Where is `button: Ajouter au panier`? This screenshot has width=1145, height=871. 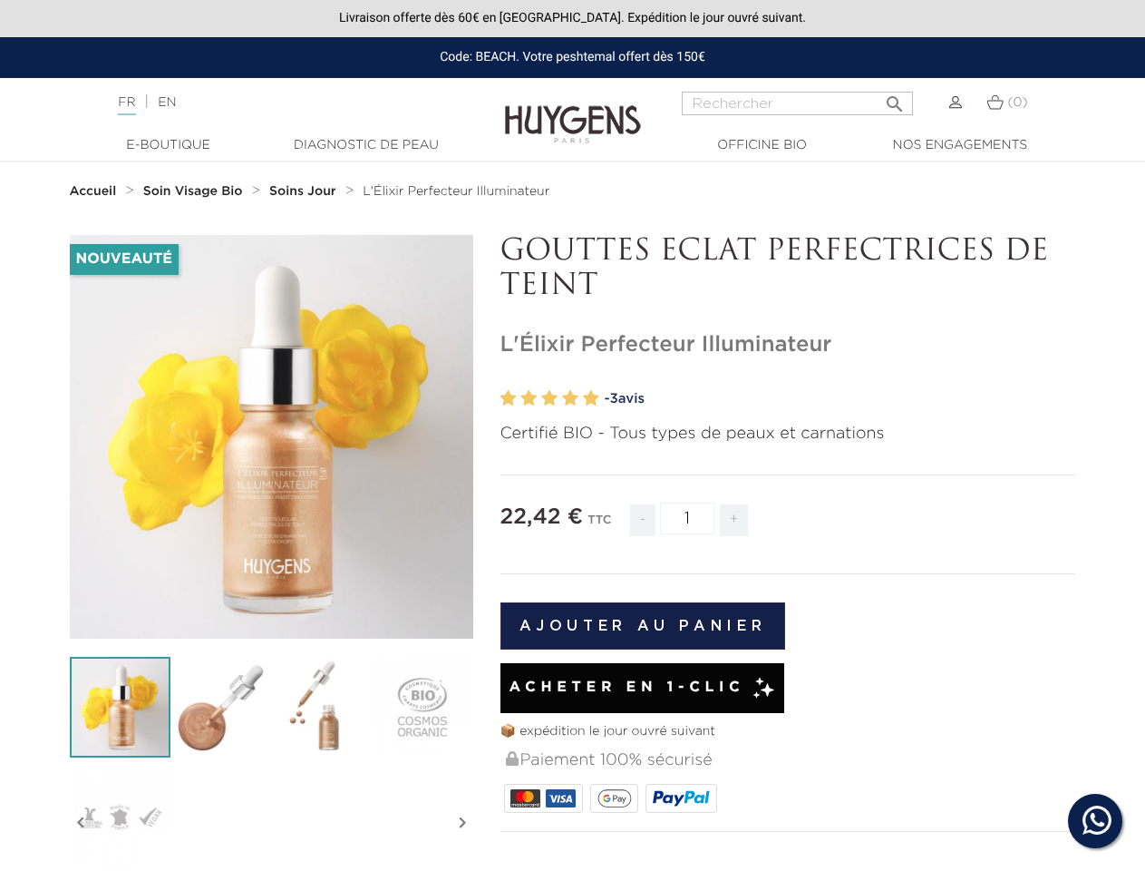 button: Ajouter au panier is located at coordinates (643, 626).